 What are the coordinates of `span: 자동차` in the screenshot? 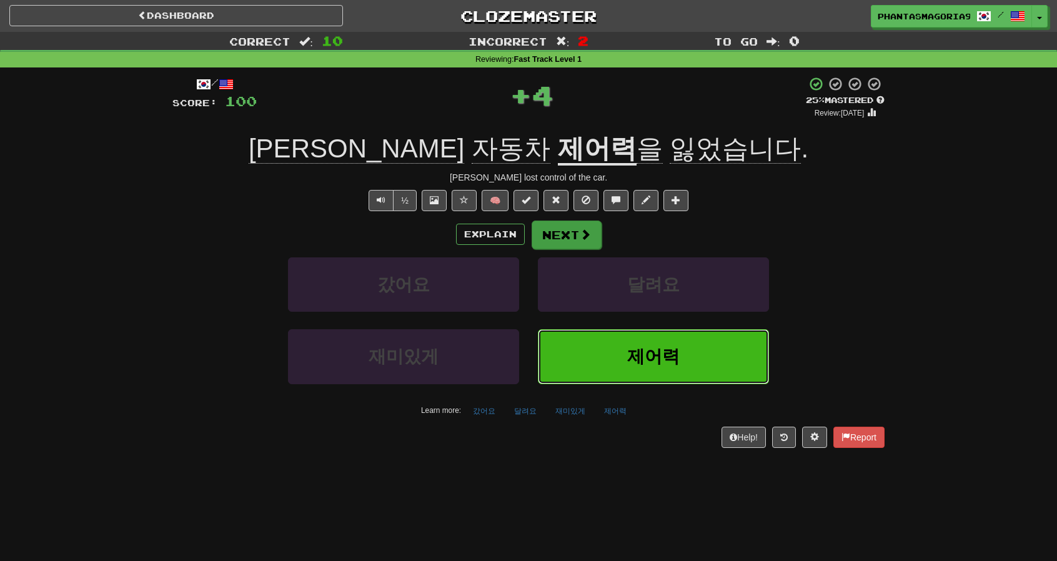 It's located at (511, 149).